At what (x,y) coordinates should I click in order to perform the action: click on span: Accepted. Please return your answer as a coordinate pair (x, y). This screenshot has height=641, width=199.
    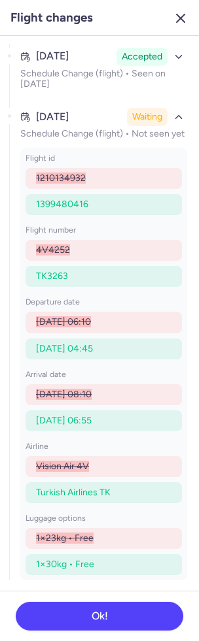
    Looking at the image, I should click on (142, 57).